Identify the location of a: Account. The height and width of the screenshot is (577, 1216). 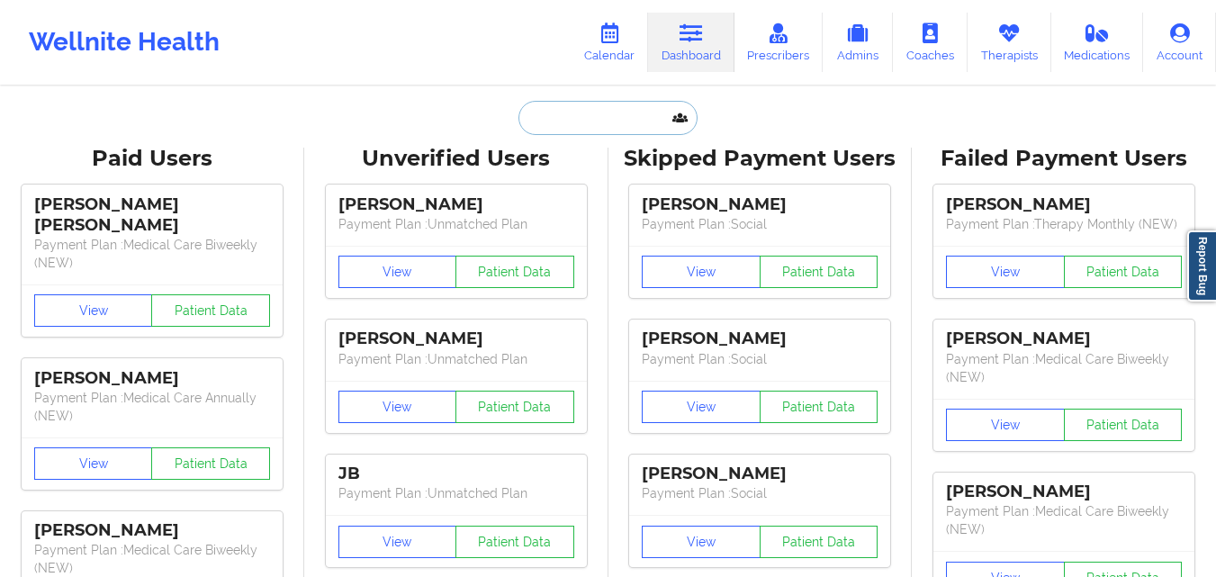
(1179, 42).